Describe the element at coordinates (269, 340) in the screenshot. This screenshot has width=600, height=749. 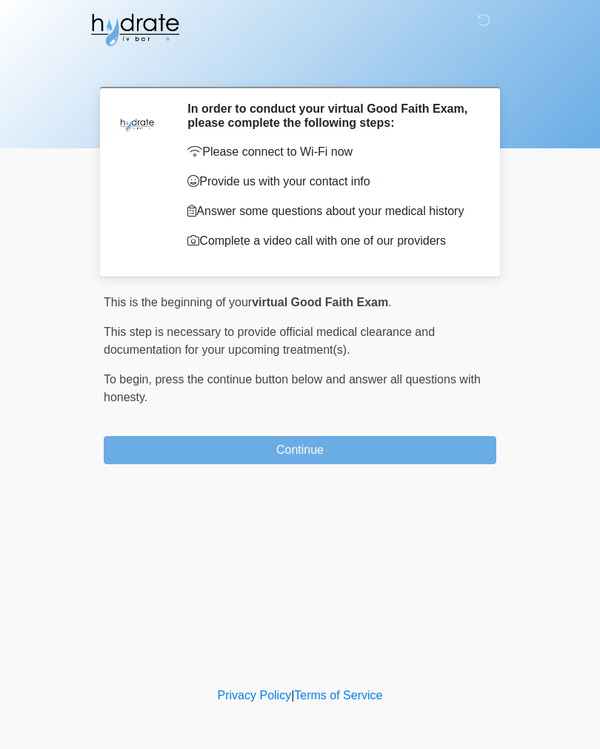
I see `span: This step is necessary to provide official medical clearance and documentation for your upcoming ...` at that location.